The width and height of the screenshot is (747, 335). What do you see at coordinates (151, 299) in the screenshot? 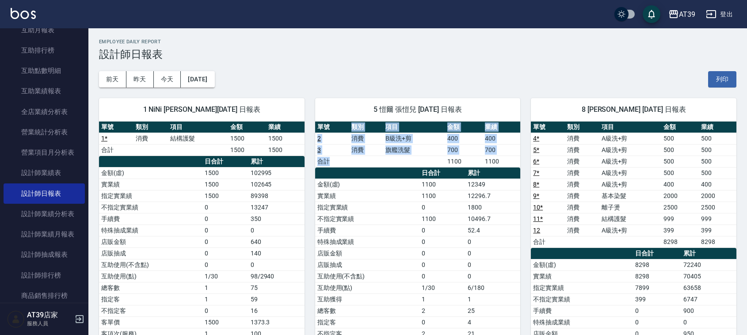
I see `td: 指定客` at bounding box center [151, 299].